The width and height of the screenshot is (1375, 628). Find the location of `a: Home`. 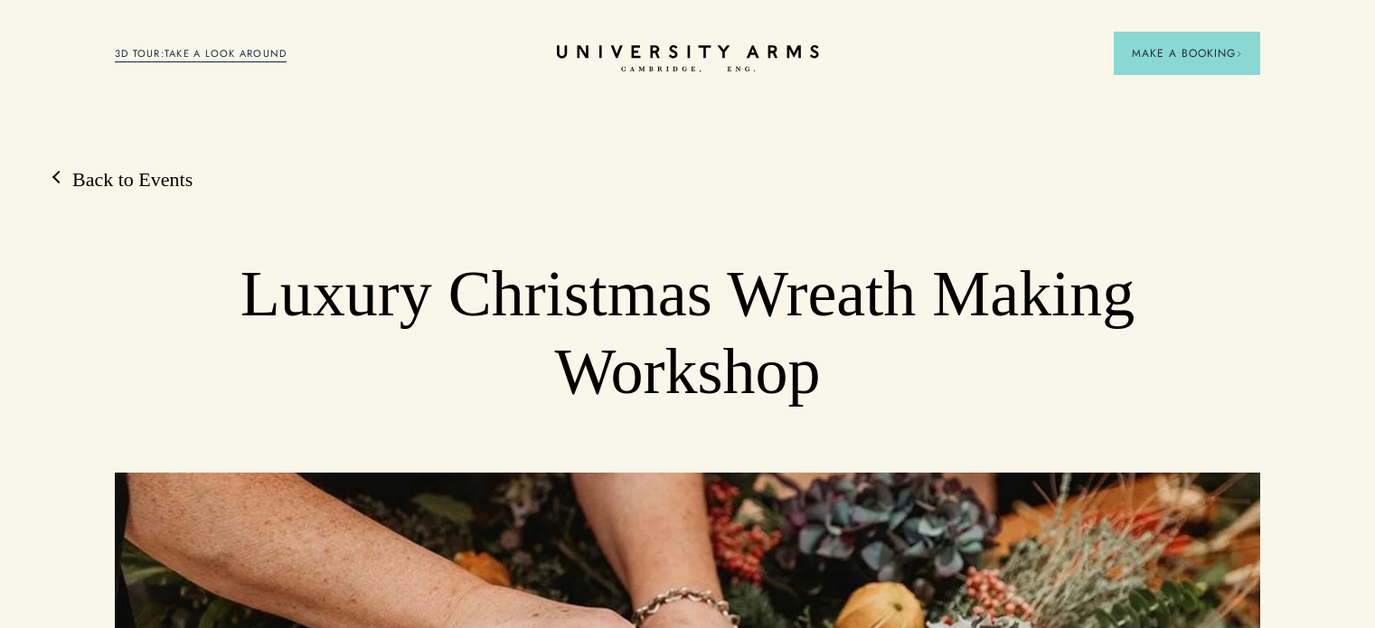

a: Home is located at coordinates (688, 59).